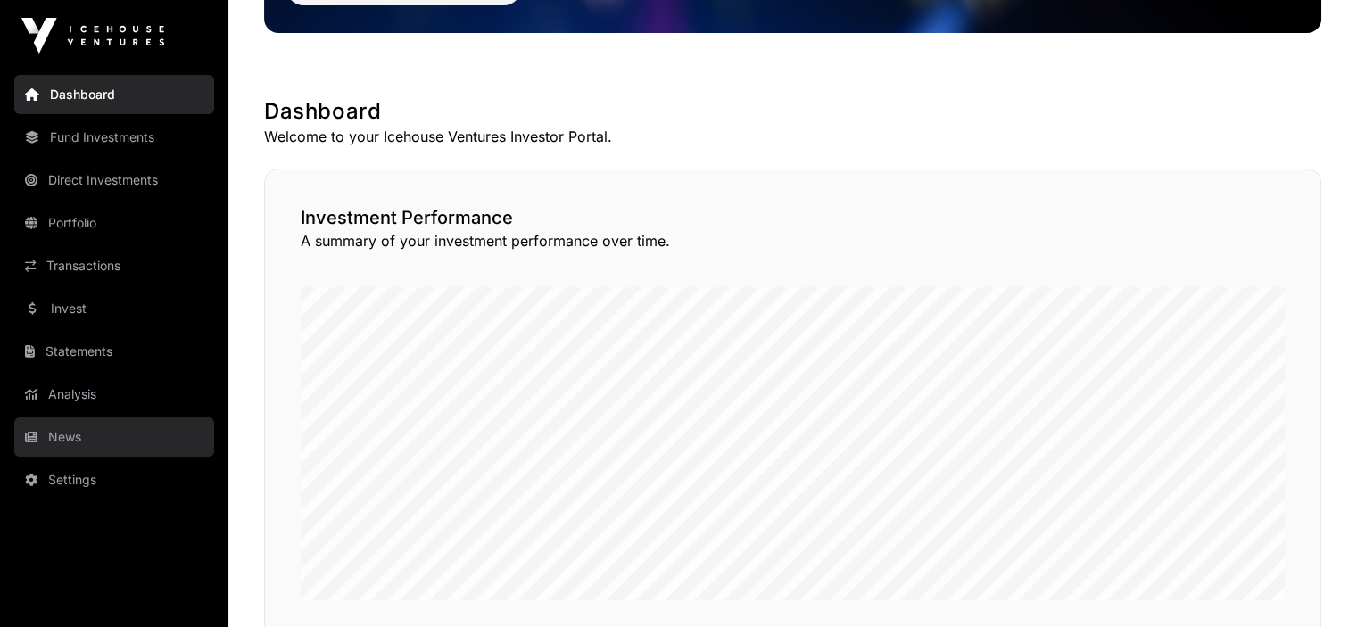 The height and width of the screenshot is (627, 1357). I want to click on a: Fund Investments, so click(114, 137).